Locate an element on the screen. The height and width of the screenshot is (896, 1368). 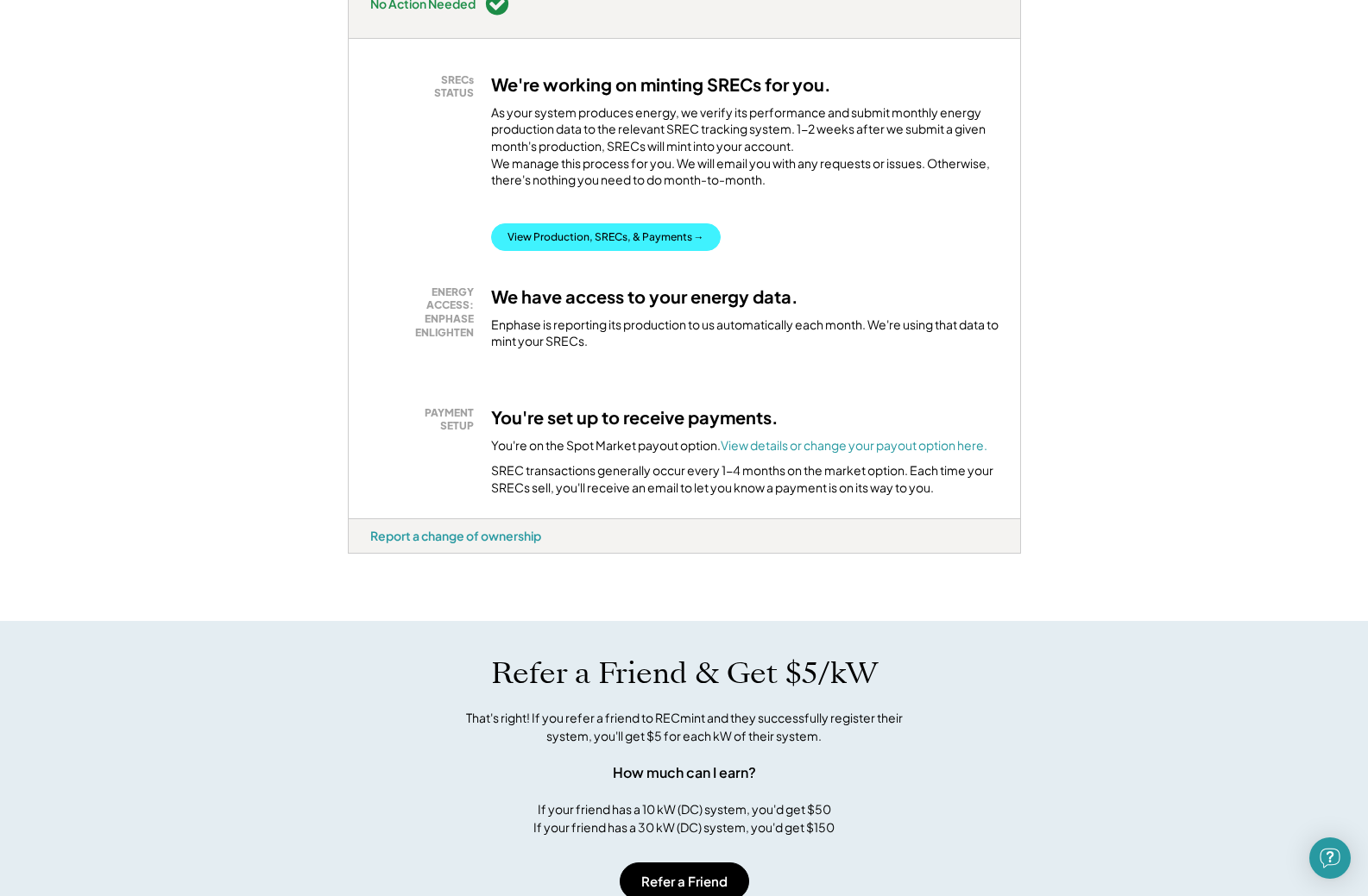
div: As your system produces energy, we verify its performance and submit monthly energy production da... is located at coordinates (745, 151).